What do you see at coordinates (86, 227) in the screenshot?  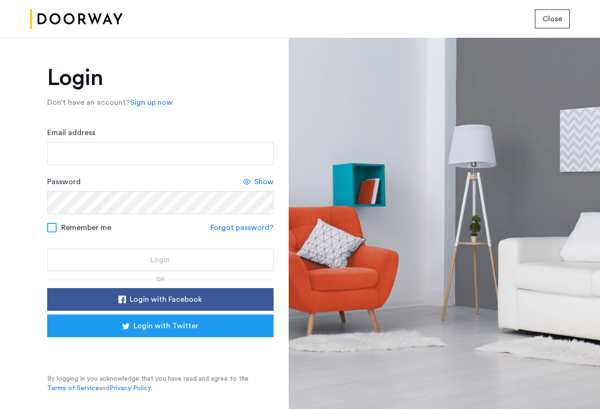 I see `span: Remember me` at bounding box center [86, 227].